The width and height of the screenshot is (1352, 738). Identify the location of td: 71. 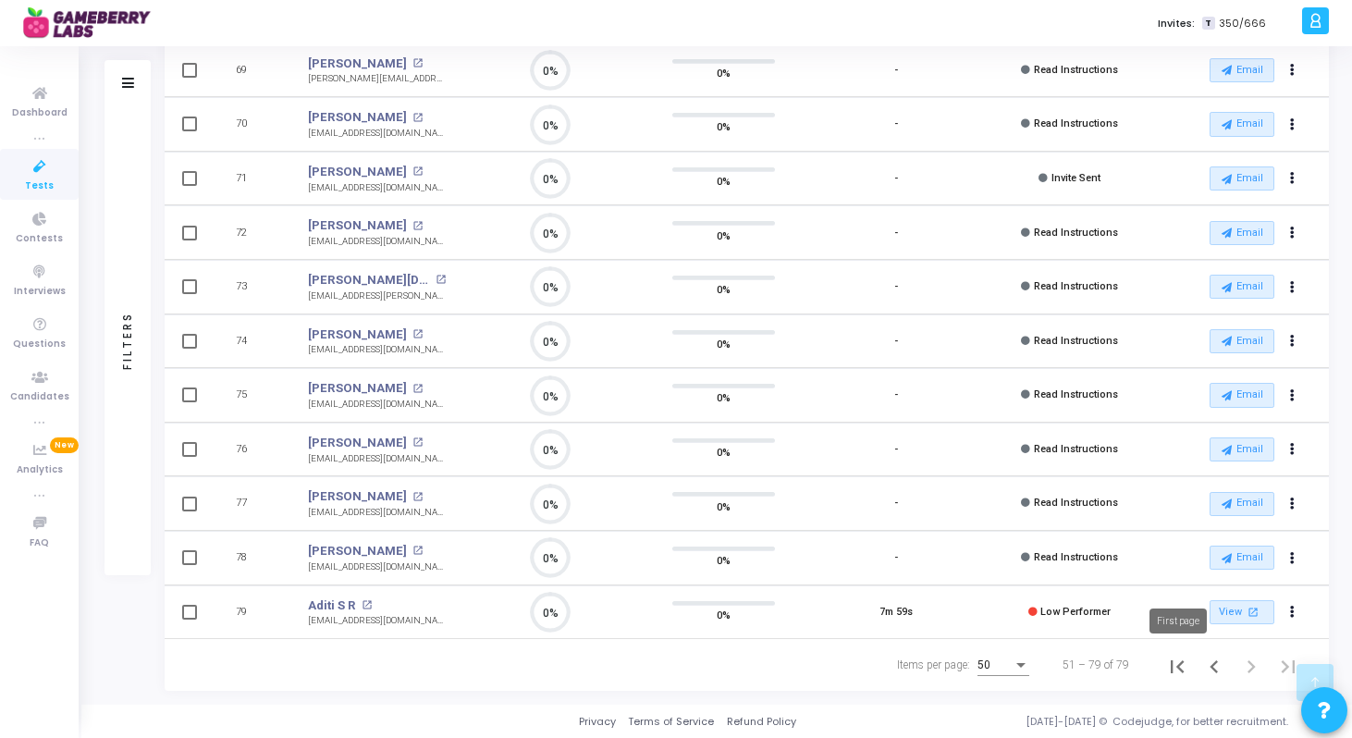
(250, 179).